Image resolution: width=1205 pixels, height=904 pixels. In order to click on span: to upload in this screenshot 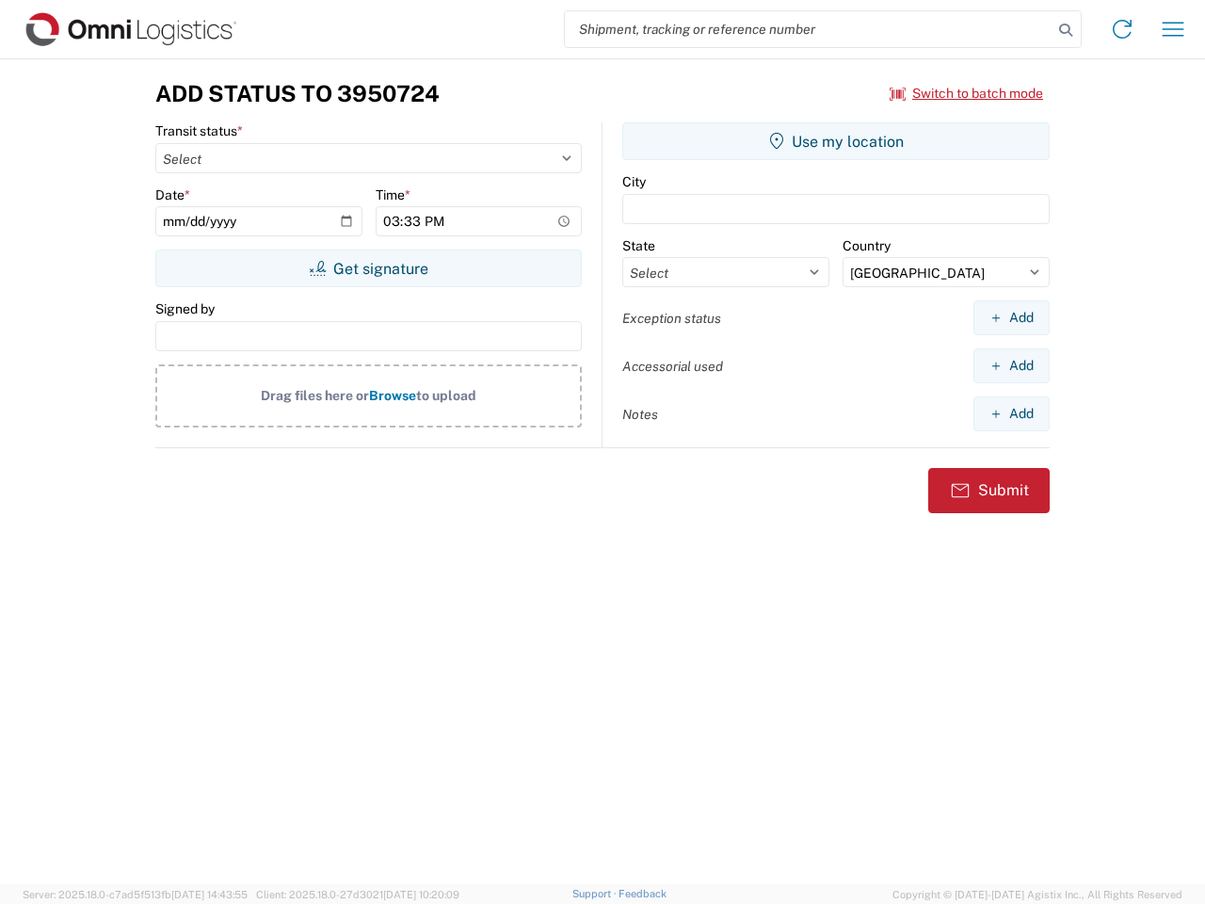, I will do `click(446, 395)`.